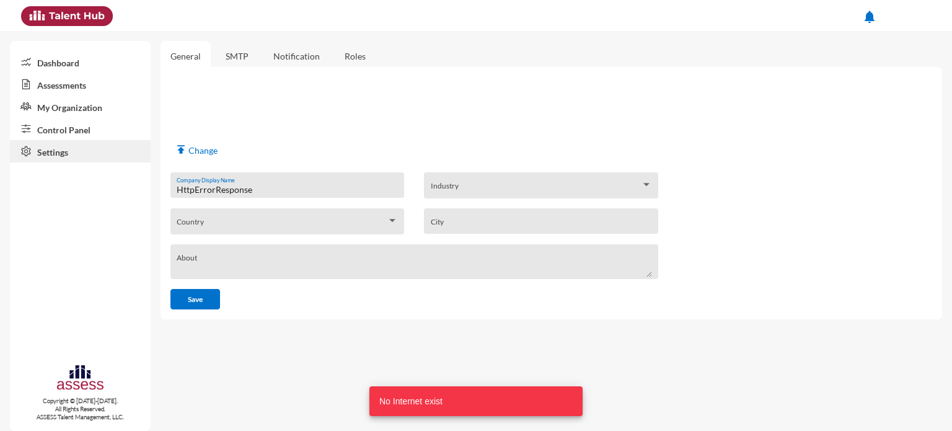  Describe the element at coordinates (870, 17) in the screenshot. I see `mat-icon: notifications` at that location.